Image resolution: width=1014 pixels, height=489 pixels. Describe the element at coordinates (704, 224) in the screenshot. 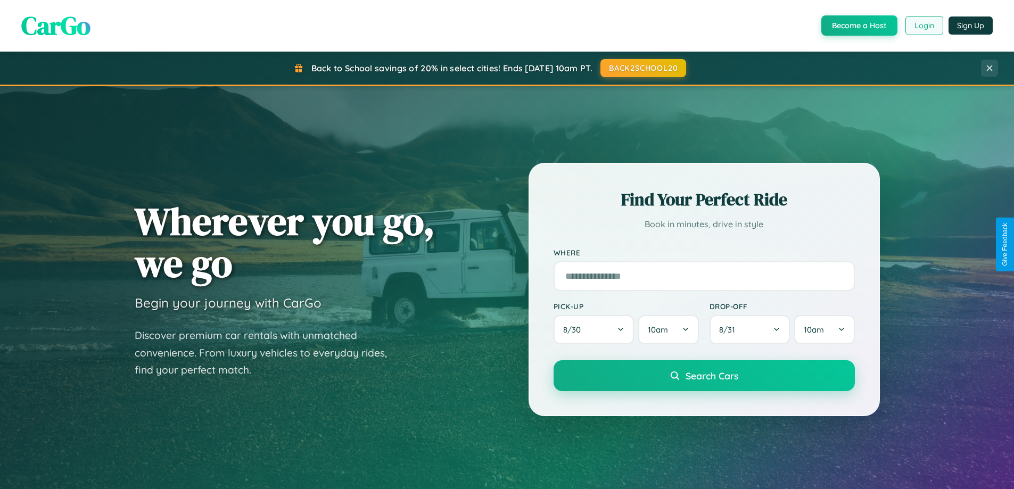

I see `p: Book in minutes, drive in style` at that location.